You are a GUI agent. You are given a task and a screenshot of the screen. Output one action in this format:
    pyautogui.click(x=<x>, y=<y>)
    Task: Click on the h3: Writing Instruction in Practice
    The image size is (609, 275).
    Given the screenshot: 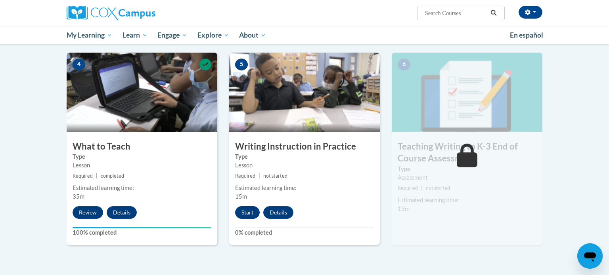 What is the action you would take?
    pyautogui.click(x=304, y=147)
    